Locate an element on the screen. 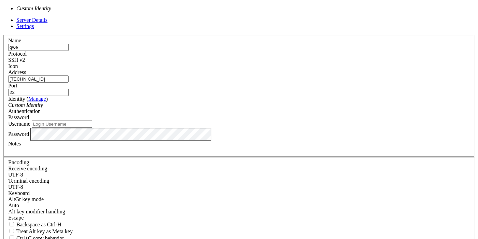  label: Keyboard is located at coordinates (19, 193).